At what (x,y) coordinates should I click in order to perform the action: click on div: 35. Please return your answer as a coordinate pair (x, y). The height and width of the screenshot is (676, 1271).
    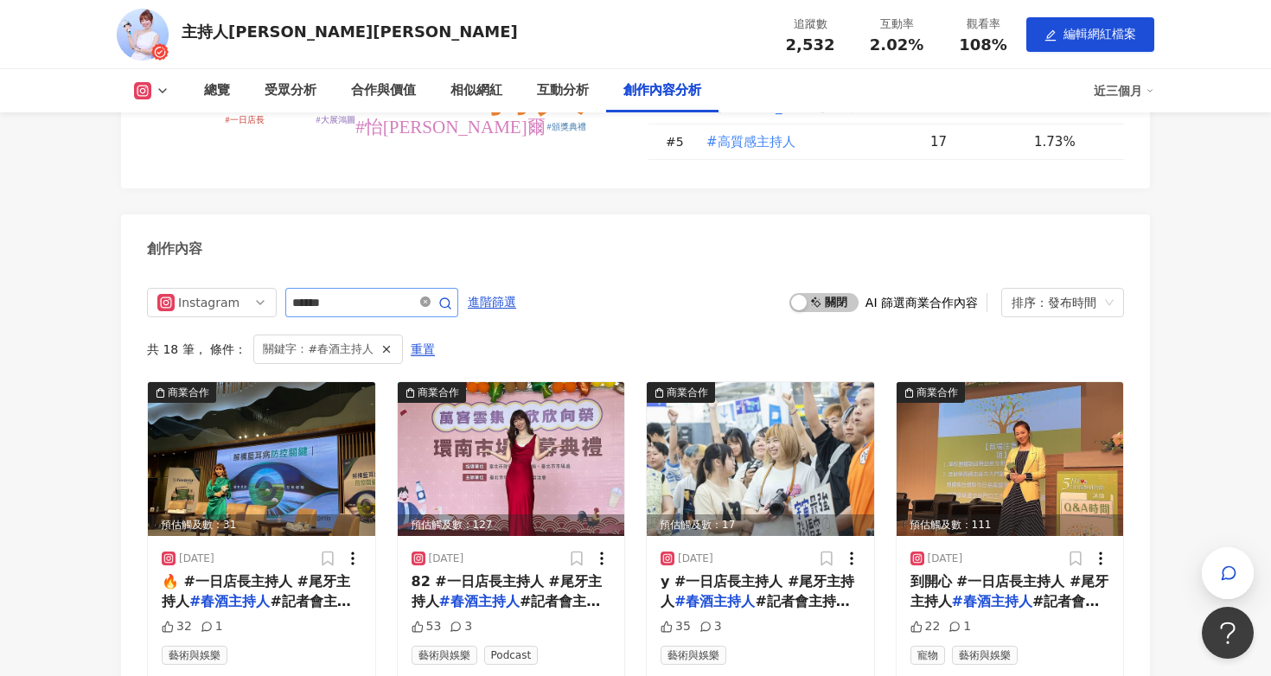
    Looking at the image, I should click on (675, 627).